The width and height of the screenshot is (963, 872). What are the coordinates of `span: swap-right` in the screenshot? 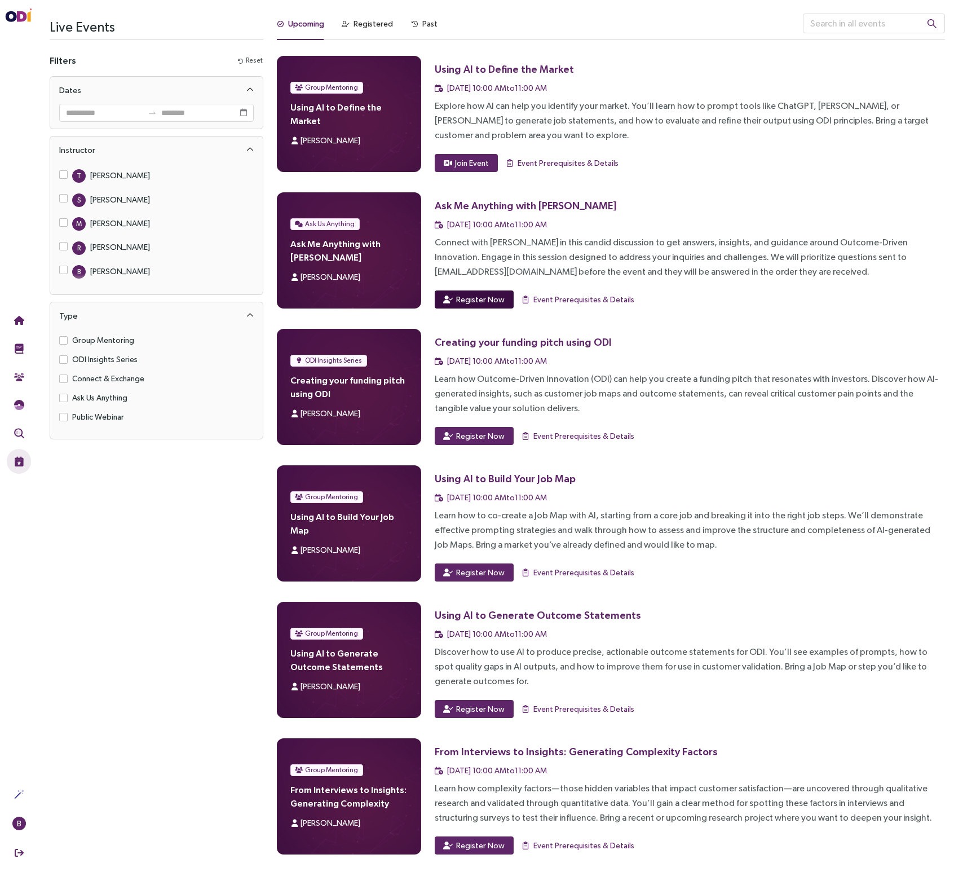 It's located at (152, 113).